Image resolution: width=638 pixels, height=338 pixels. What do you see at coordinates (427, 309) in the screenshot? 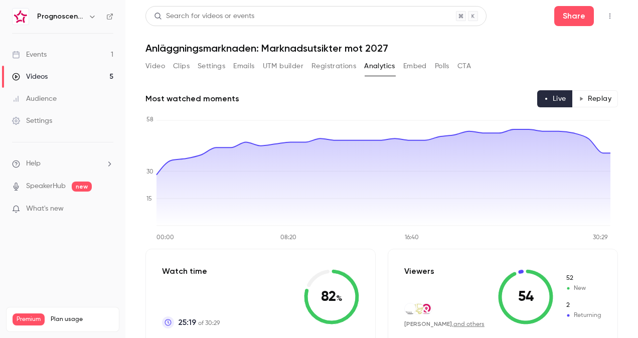
I see `img: prognoscentret.se` at bounding box center [427, 309].